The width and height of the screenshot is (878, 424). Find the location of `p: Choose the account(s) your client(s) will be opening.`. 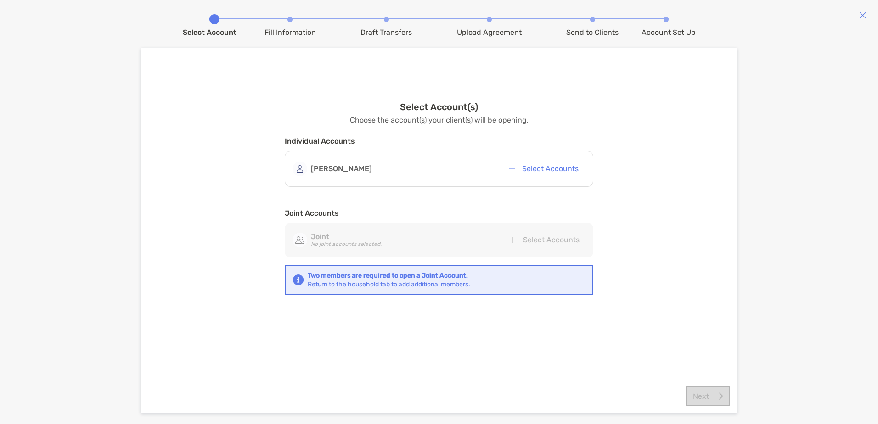

p: Choose the account(s) your client(s) will be opening. is located at coordinates (439, 120).